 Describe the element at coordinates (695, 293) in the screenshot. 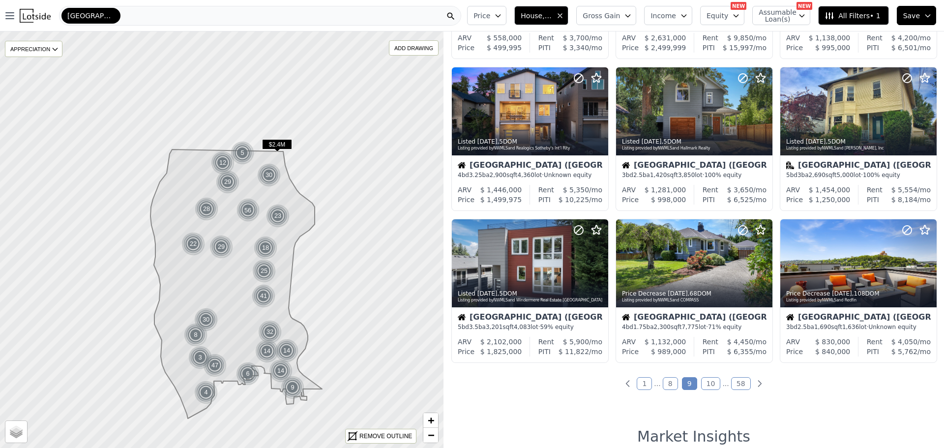

I see `div: Price Decrease , 68 DOM` at that location.